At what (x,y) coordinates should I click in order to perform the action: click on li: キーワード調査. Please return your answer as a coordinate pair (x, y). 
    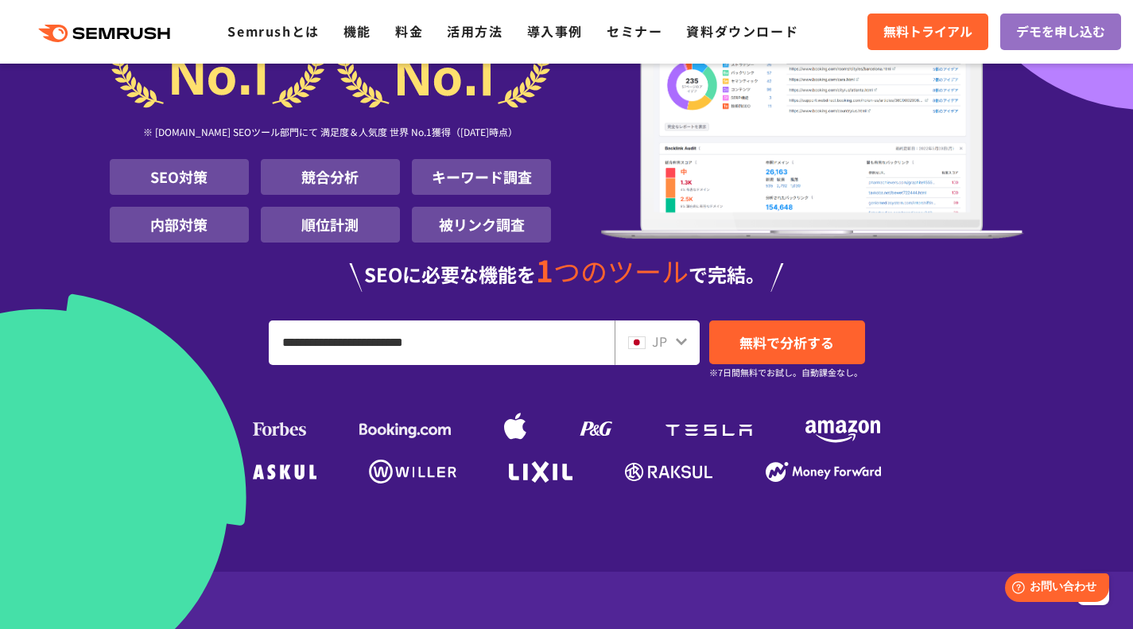
    Looking at the image, I should click on (481, 176).